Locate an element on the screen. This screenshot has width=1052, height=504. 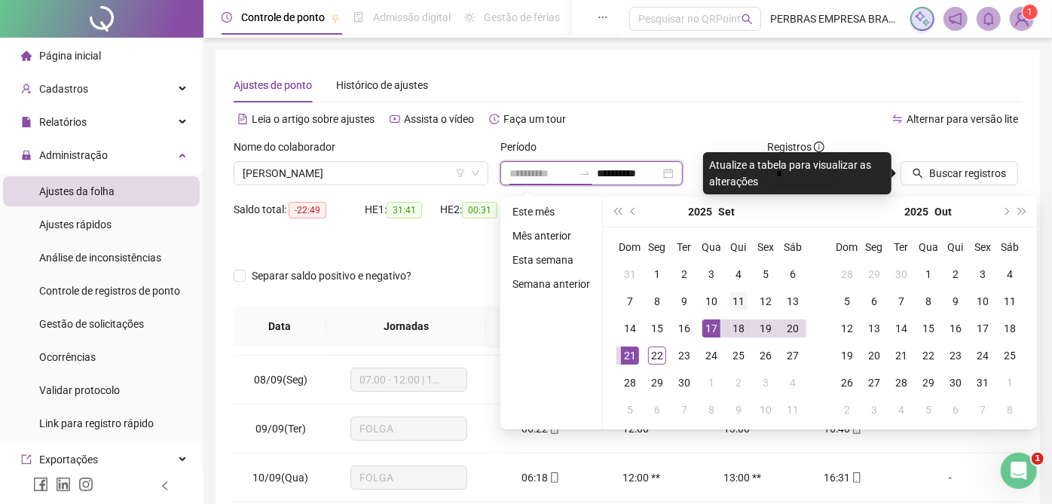
button: year panel is located at coordinates (917, 212).